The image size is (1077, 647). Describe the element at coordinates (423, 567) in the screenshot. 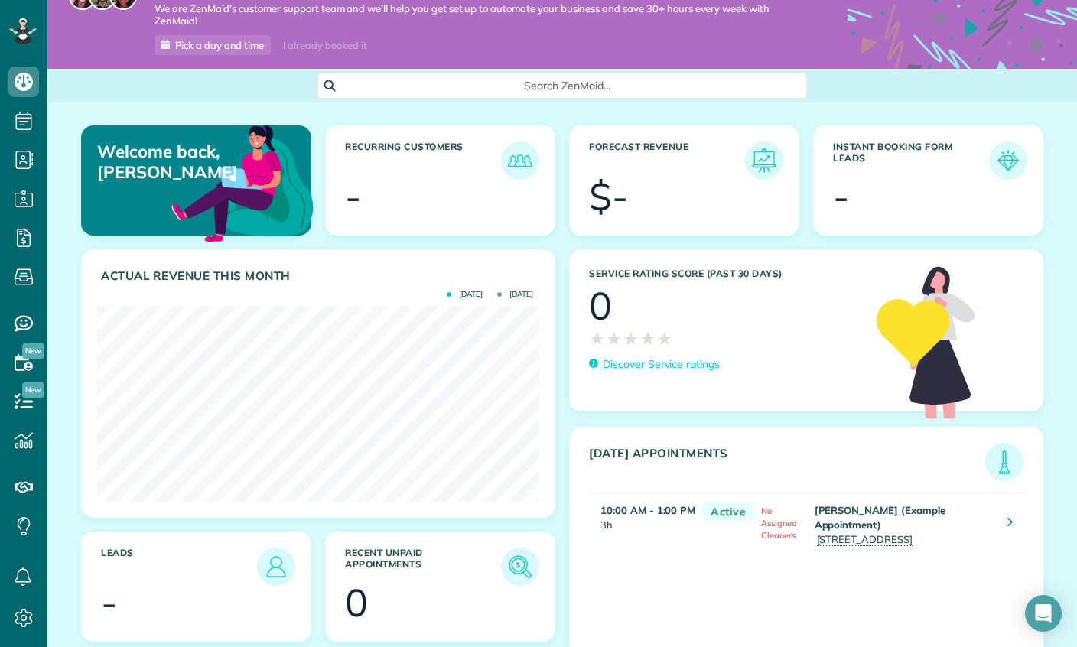

I see `h3: Recent unpaid appointments` at that location.